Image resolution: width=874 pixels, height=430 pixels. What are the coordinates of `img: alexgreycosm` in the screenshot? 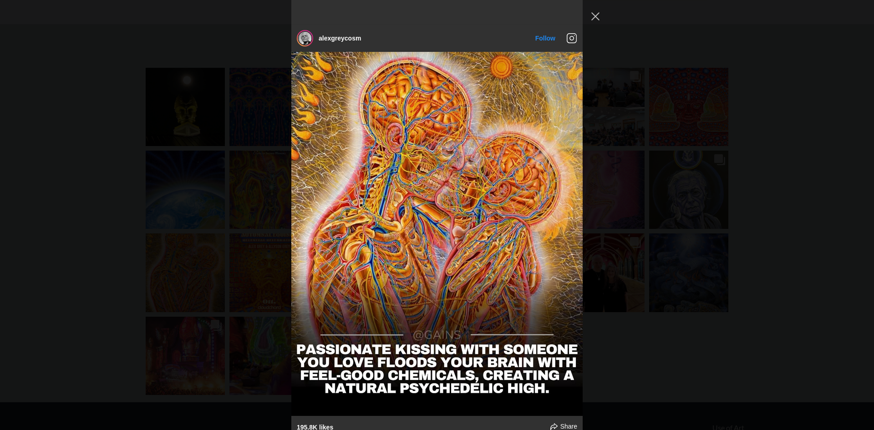 It's located at (305, 38).